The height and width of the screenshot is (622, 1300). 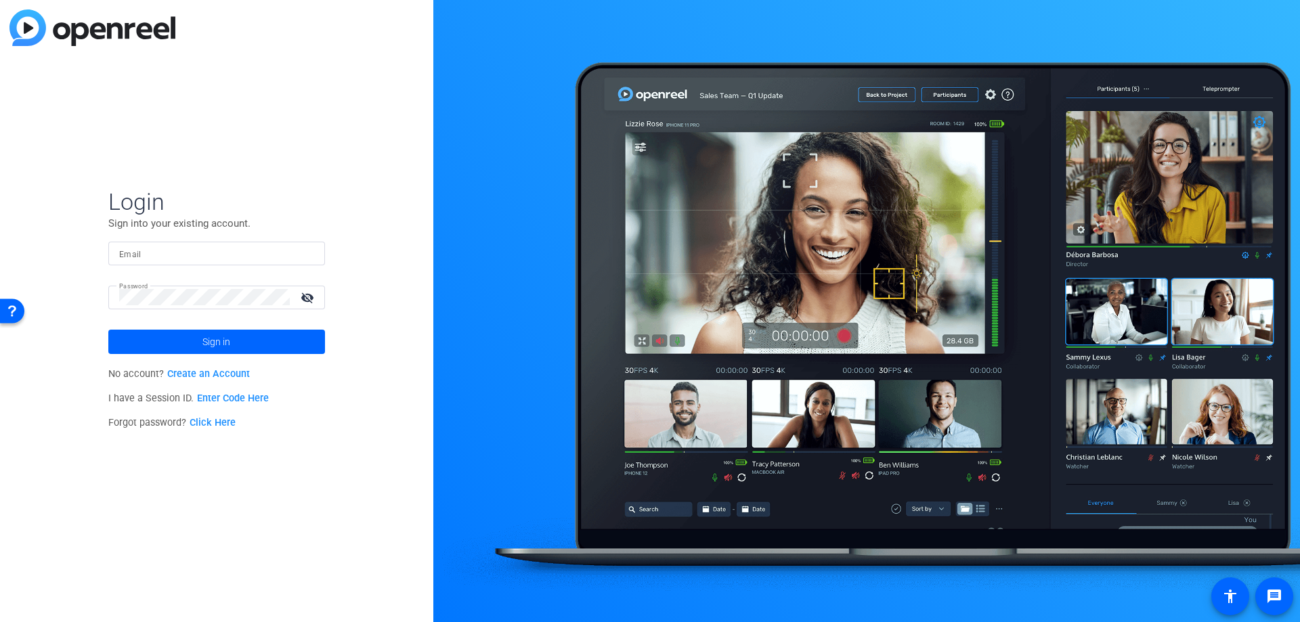 I want to click on mat-icon: visibility_off, so click(x=309, y=297).